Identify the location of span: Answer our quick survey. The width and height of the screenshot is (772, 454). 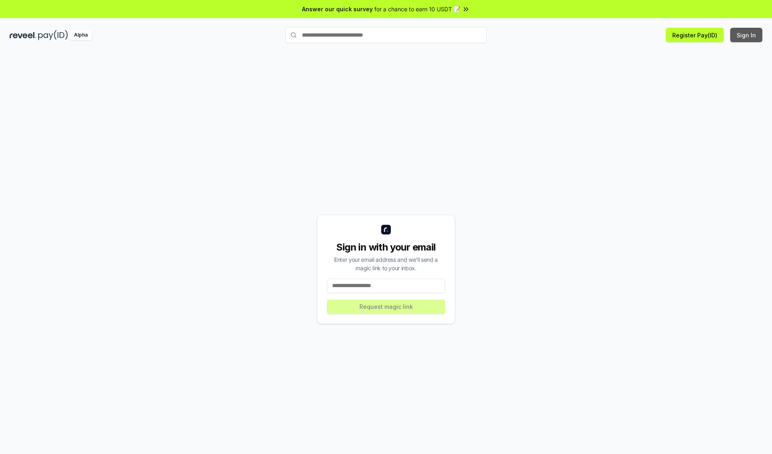
(337, 9).